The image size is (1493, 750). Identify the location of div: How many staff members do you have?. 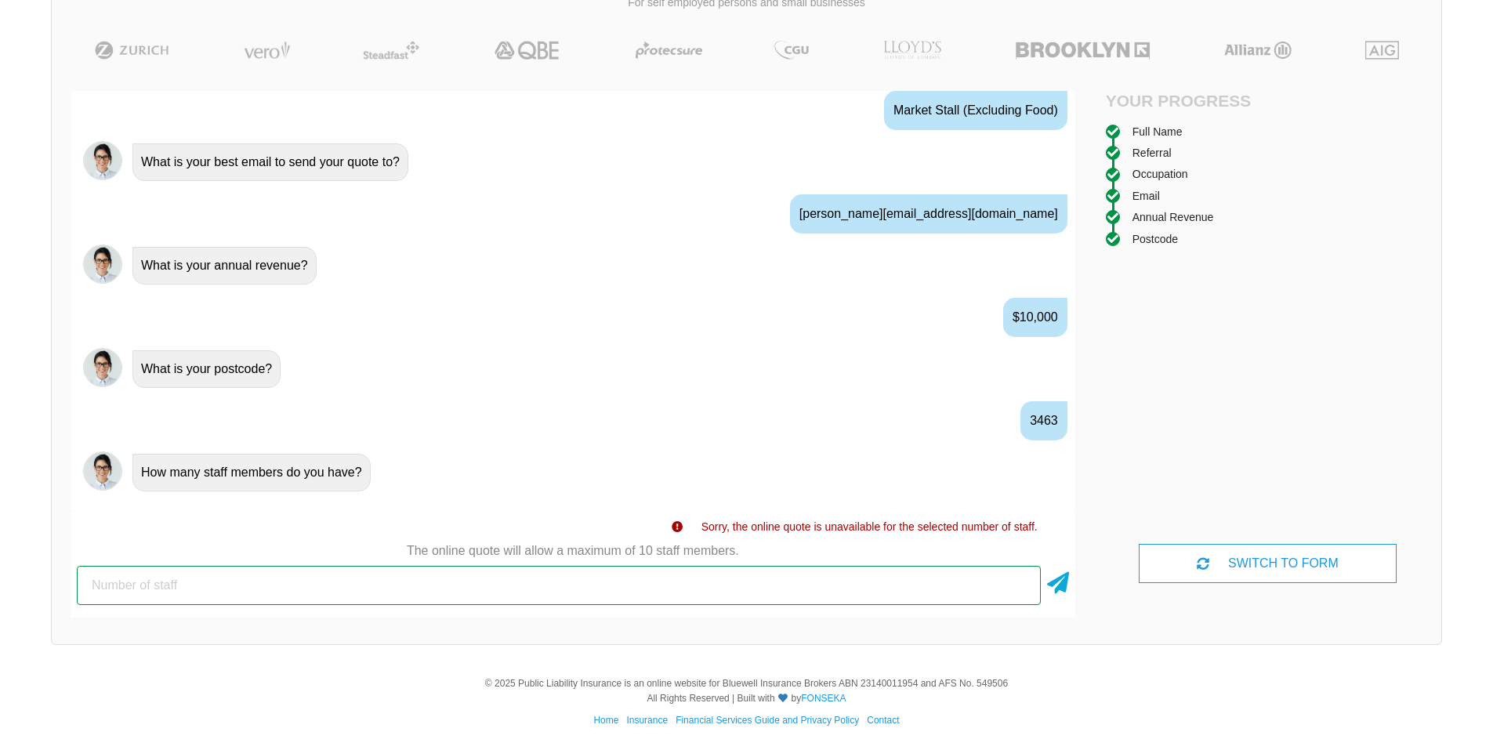
(252, 473).